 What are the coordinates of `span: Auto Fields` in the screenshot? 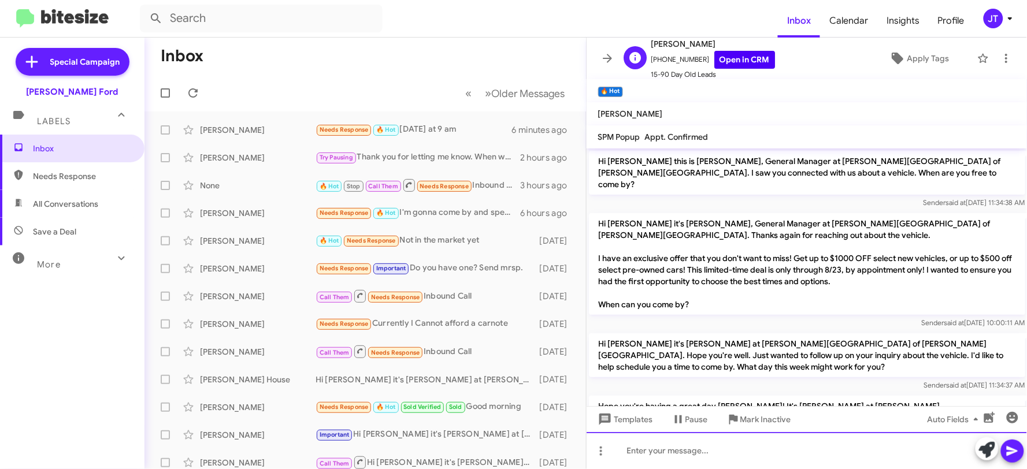 It's located at (956, 420).